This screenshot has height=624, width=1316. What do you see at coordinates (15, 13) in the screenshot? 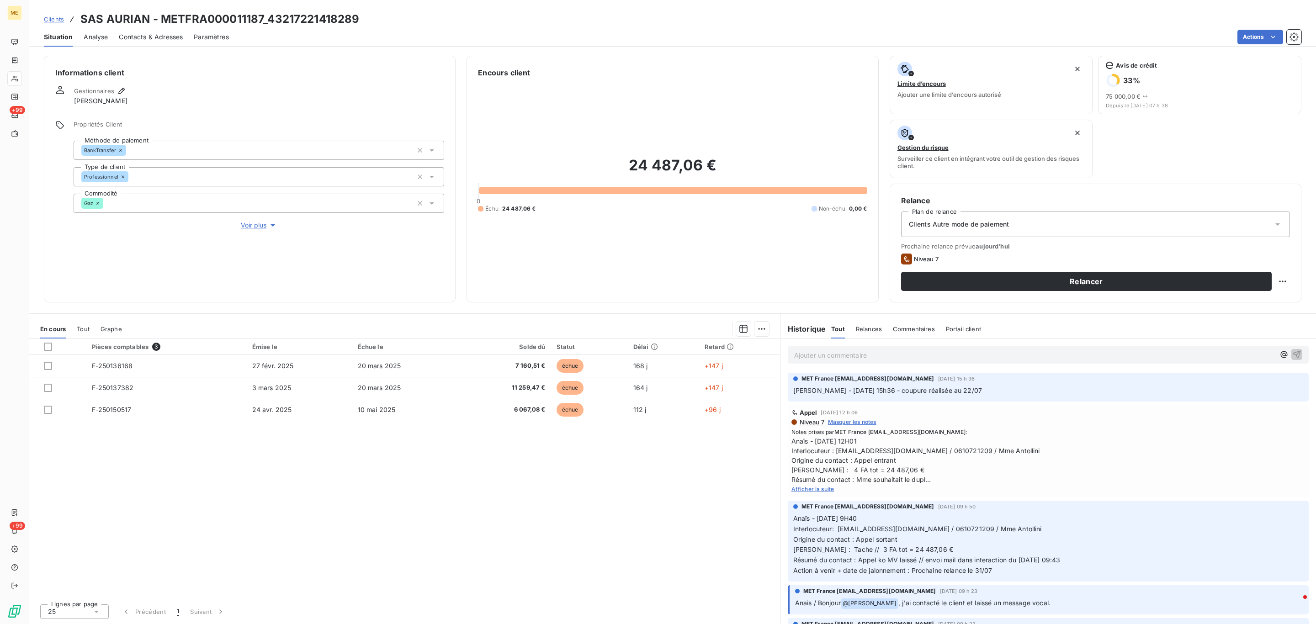
I see `div: ME` at bounding box center [15, 13].